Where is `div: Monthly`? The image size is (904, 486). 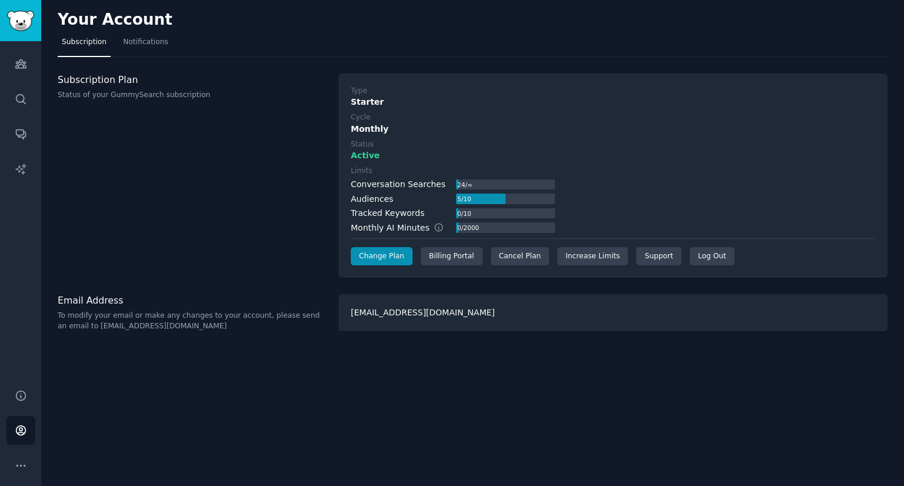
div: Monthly is located at coordinates (612, 129).